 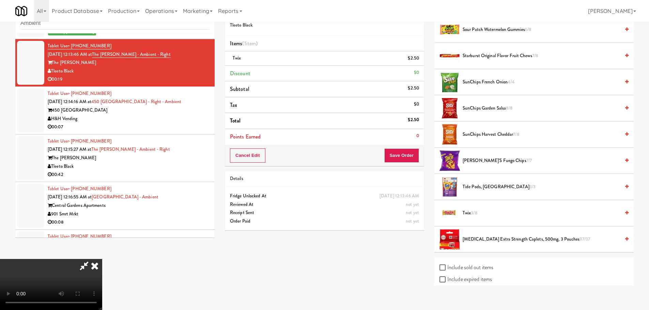 What do you see at coordinates (245, 137) in the screenshot?
I see `span: Points Earned` at bounding box center [245, 137].